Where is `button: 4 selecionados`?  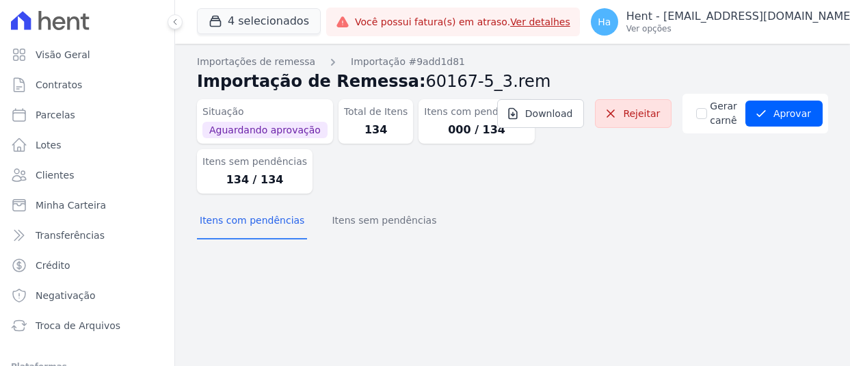 button: 4 selecionados is located at coordinates (259, 21).